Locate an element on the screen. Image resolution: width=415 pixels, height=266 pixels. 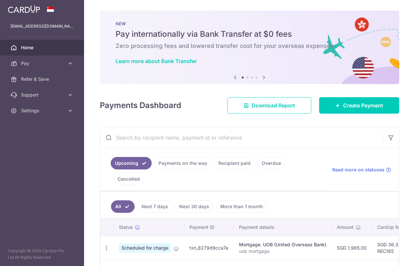
a: Learn more about Bank Transfer is located at coordinates (156, 61).